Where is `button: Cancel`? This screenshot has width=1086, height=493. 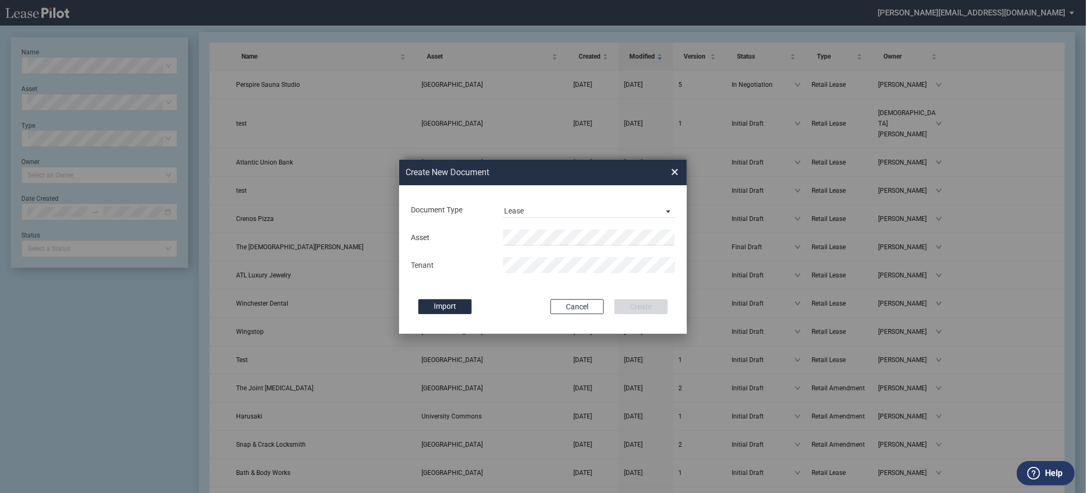
button: Cancel is located at coordinates (577, 307).